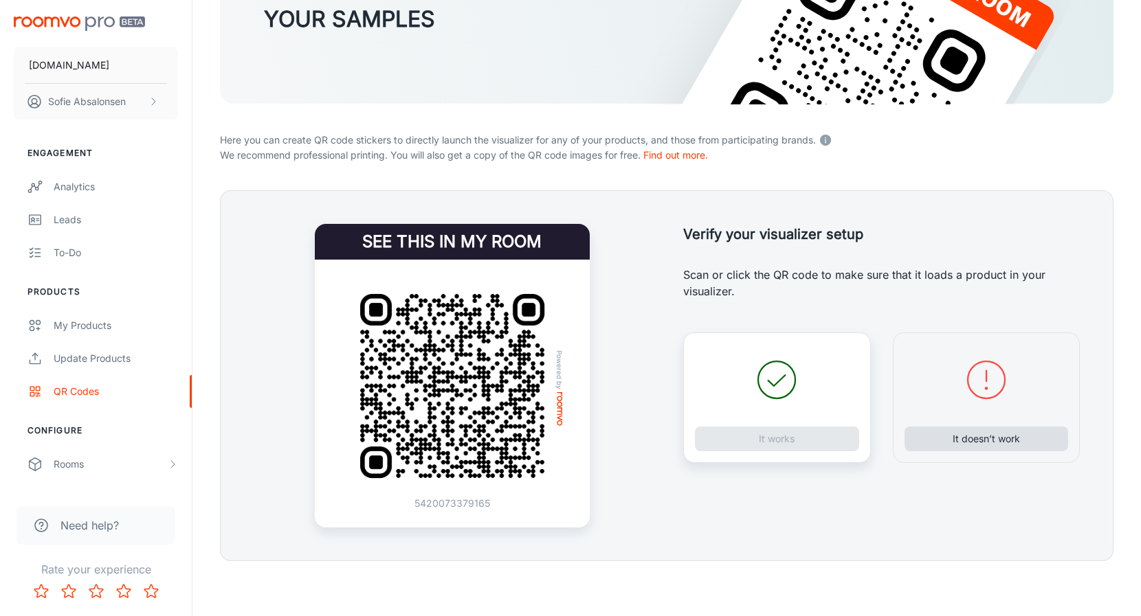 The width and height of the screenshot is (1141, 616). Describe the element at coordinates (675, 155) in the screenshot. I see `a: Find out more.` at that location.